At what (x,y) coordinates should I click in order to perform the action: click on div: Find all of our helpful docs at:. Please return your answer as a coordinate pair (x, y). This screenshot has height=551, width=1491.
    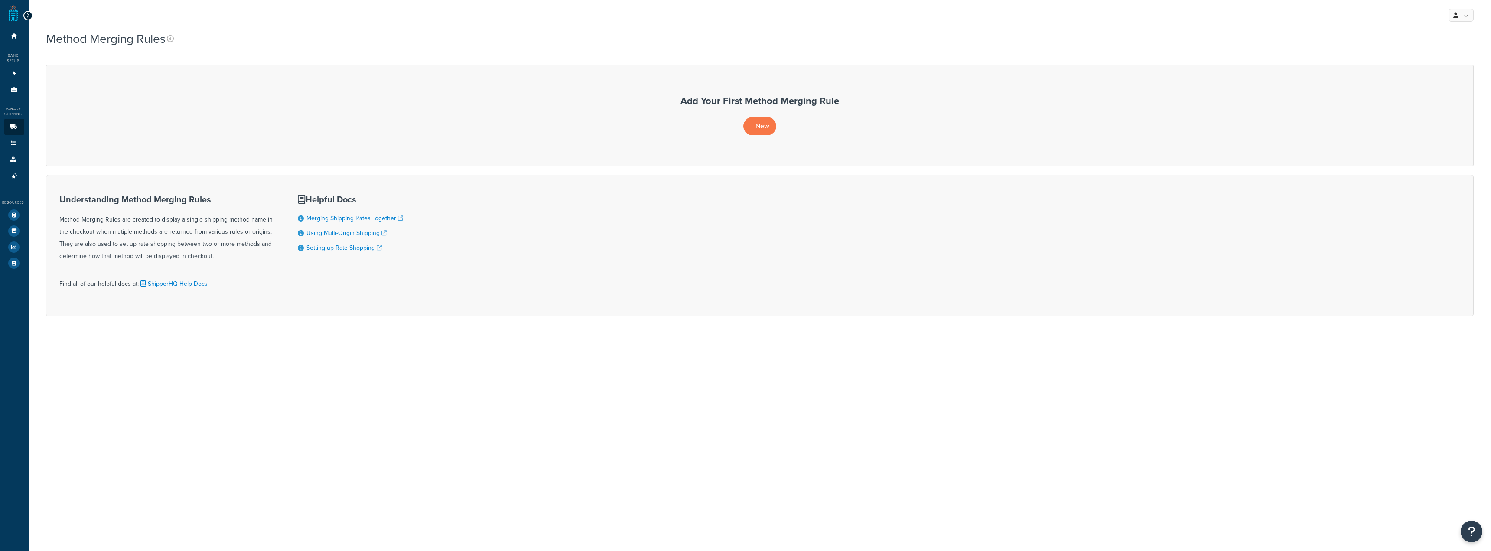
    Looking at the image, I should click on (168, 280).